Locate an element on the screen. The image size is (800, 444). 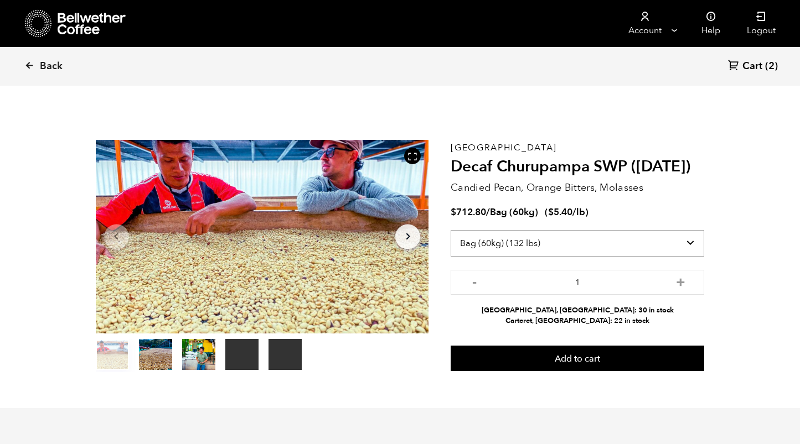
span: Cart is located at coordinates (752, 66).